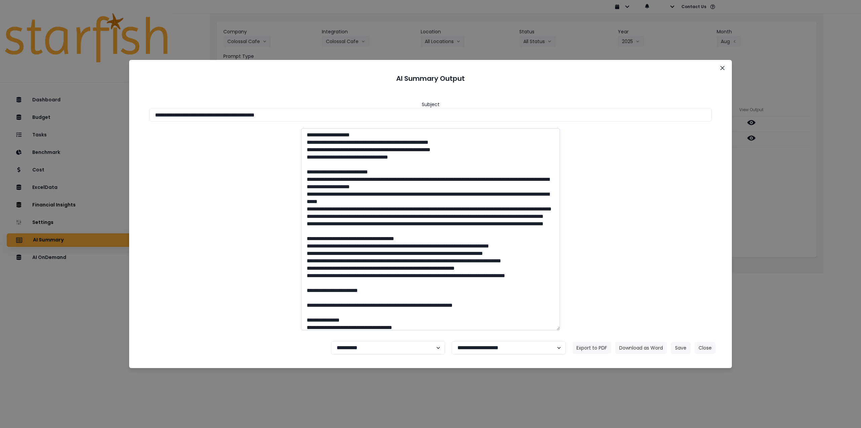 This screenshot has width=861, height=428. Describe the element at coordinates (431, 104) in the screenshot. I see `header: Subject` at that location.